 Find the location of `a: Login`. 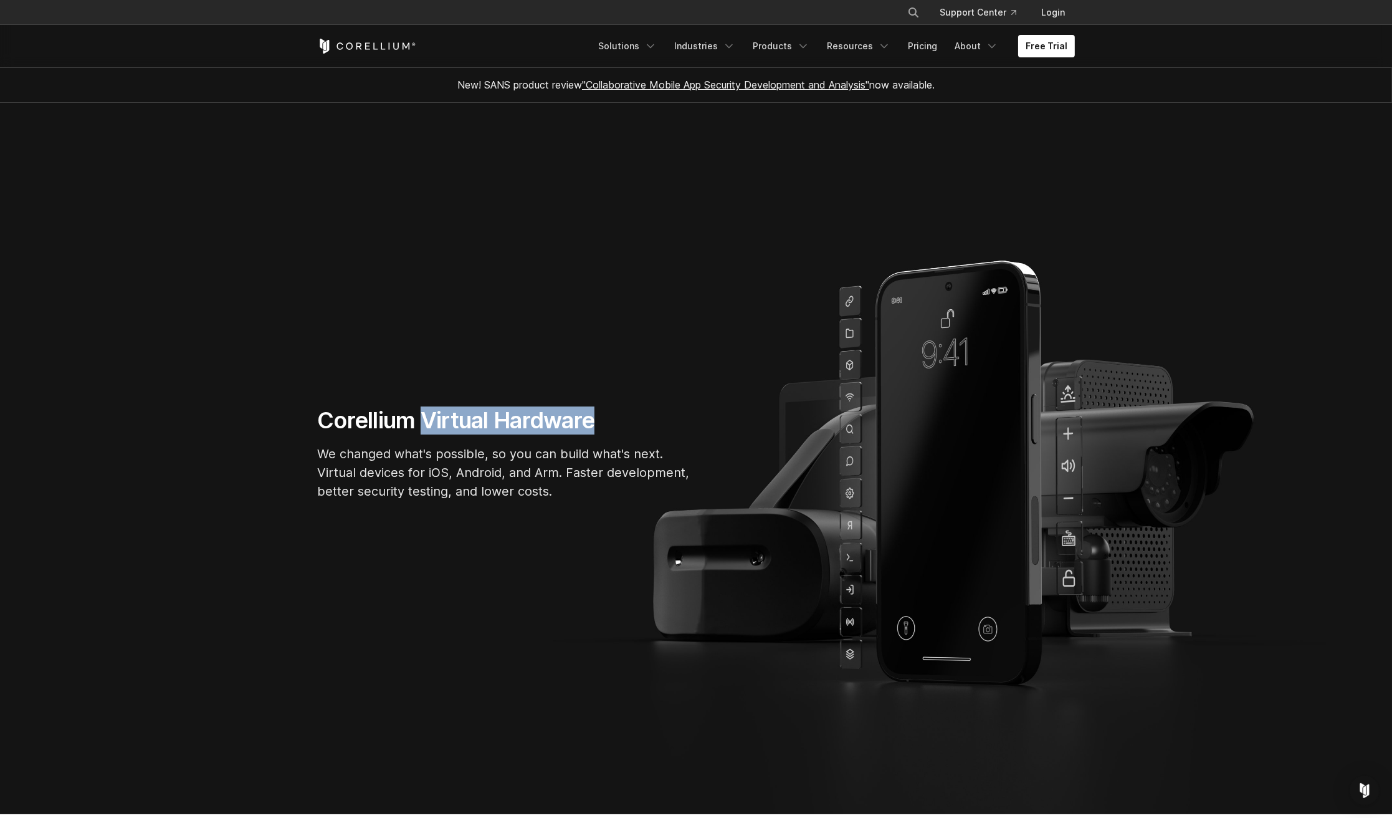

a: Login is located at coordinates (1053, 12).